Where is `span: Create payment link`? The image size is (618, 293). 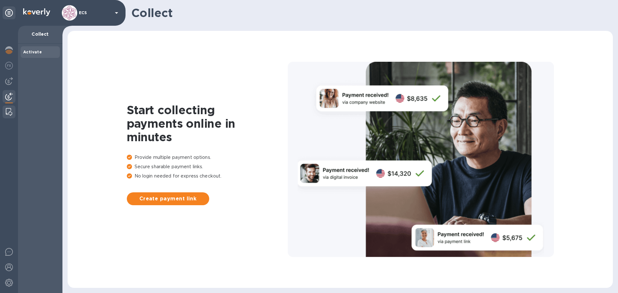
span: Create payment link is located at coordinates (168, 199).